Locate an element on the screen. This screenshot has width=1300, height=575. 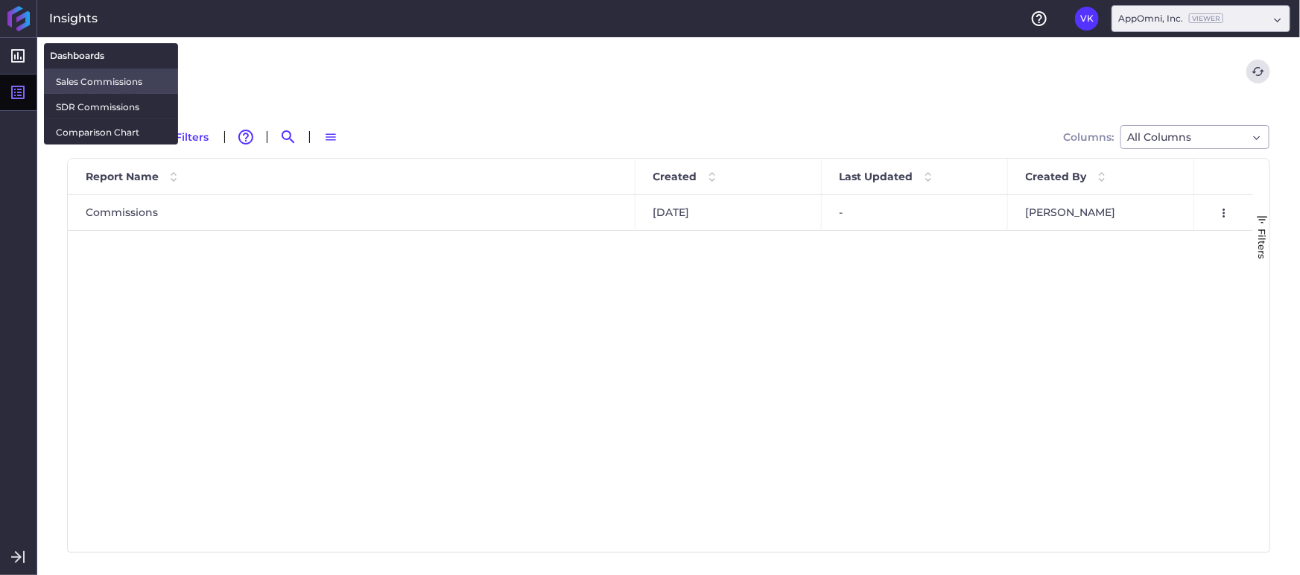
button: Search by is located at coordinates (288, 137).